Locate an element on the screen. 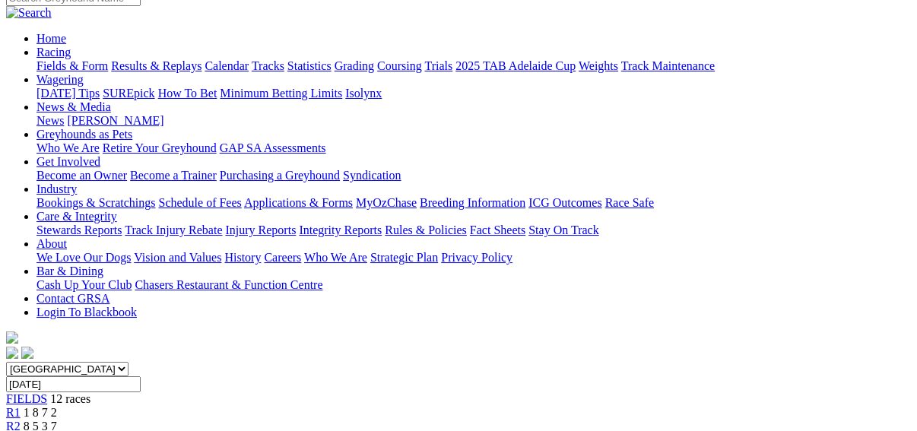 This screenshot has height=431, width=917. a: News is located at coordinates (50, 120).